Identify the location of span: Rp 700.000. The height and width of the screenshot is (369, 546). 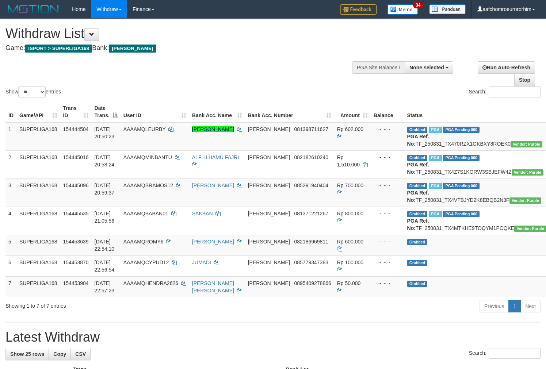
(350, 186).